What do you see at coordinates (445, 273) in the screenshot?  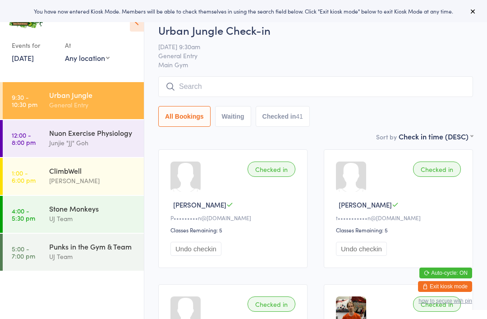 I see `button: Auto-cycle: ON` at bounding box center [445, 273].